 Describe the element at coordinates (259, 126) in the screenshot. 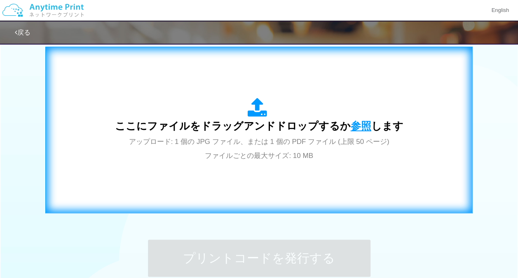

I see `span: ここにファイルをドラッグアンドドロップするか します` at that location.